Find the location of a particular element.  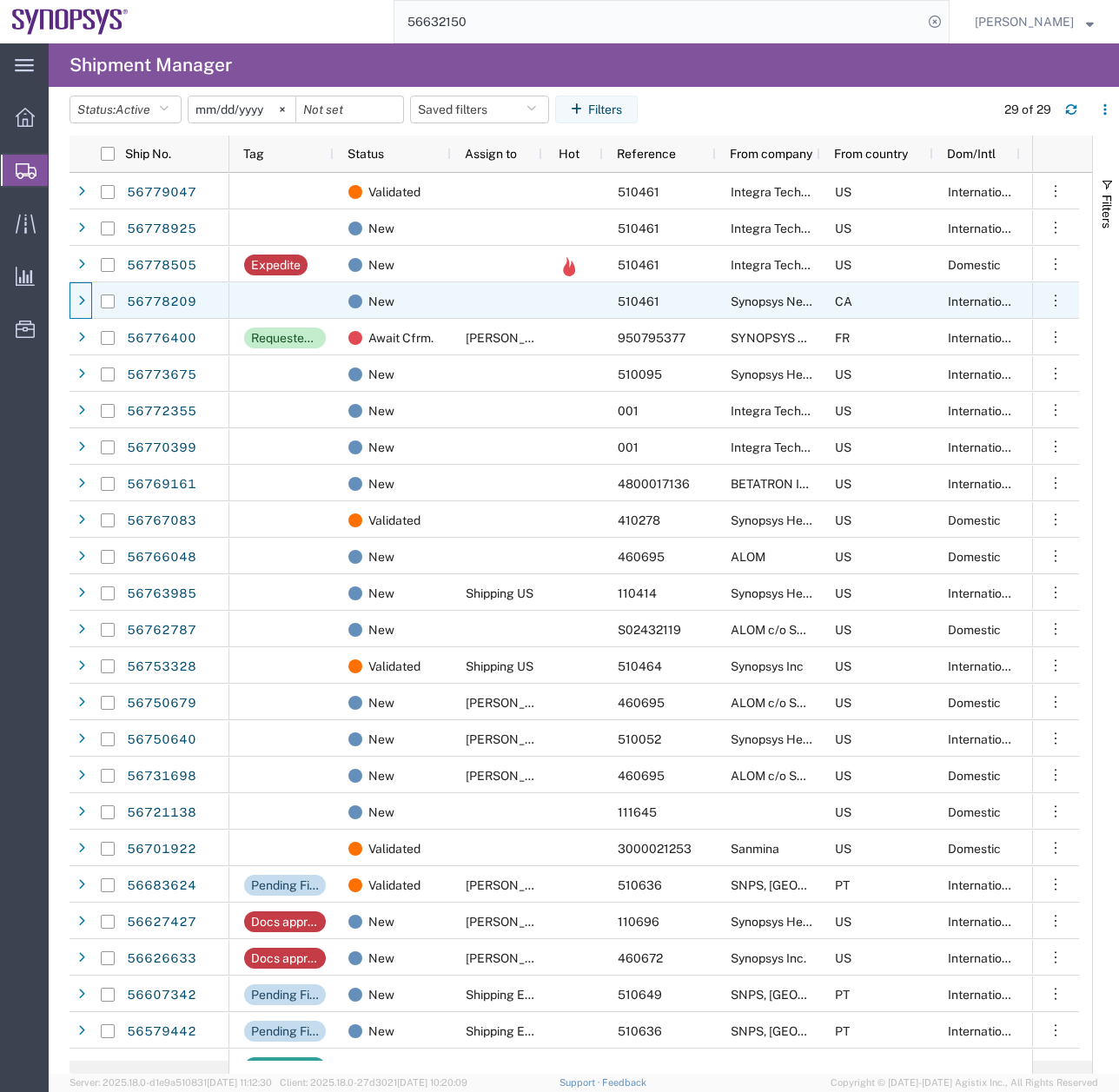

span: Shipping US is located at coordinates (499, 666).